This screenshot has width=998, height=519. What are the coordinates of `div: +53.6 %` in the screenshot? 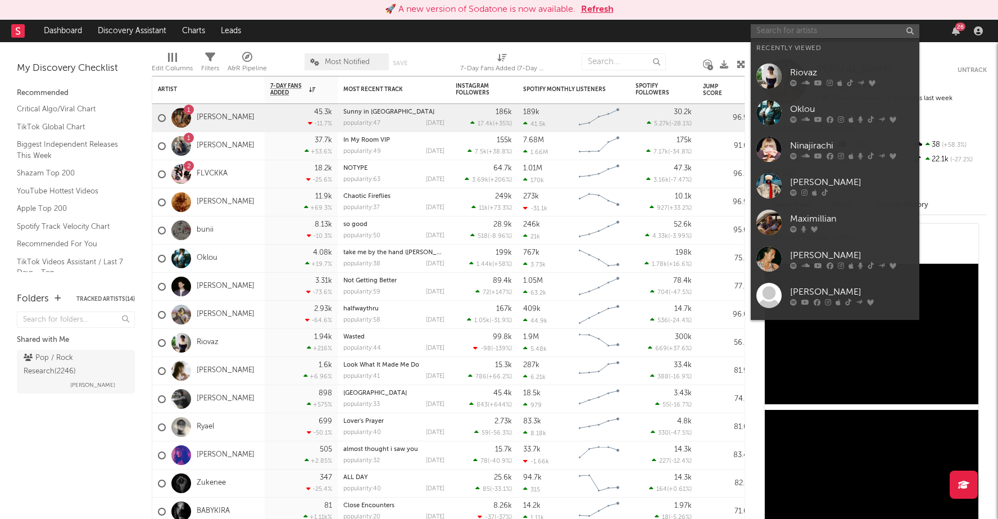 It's located at (318, 151).